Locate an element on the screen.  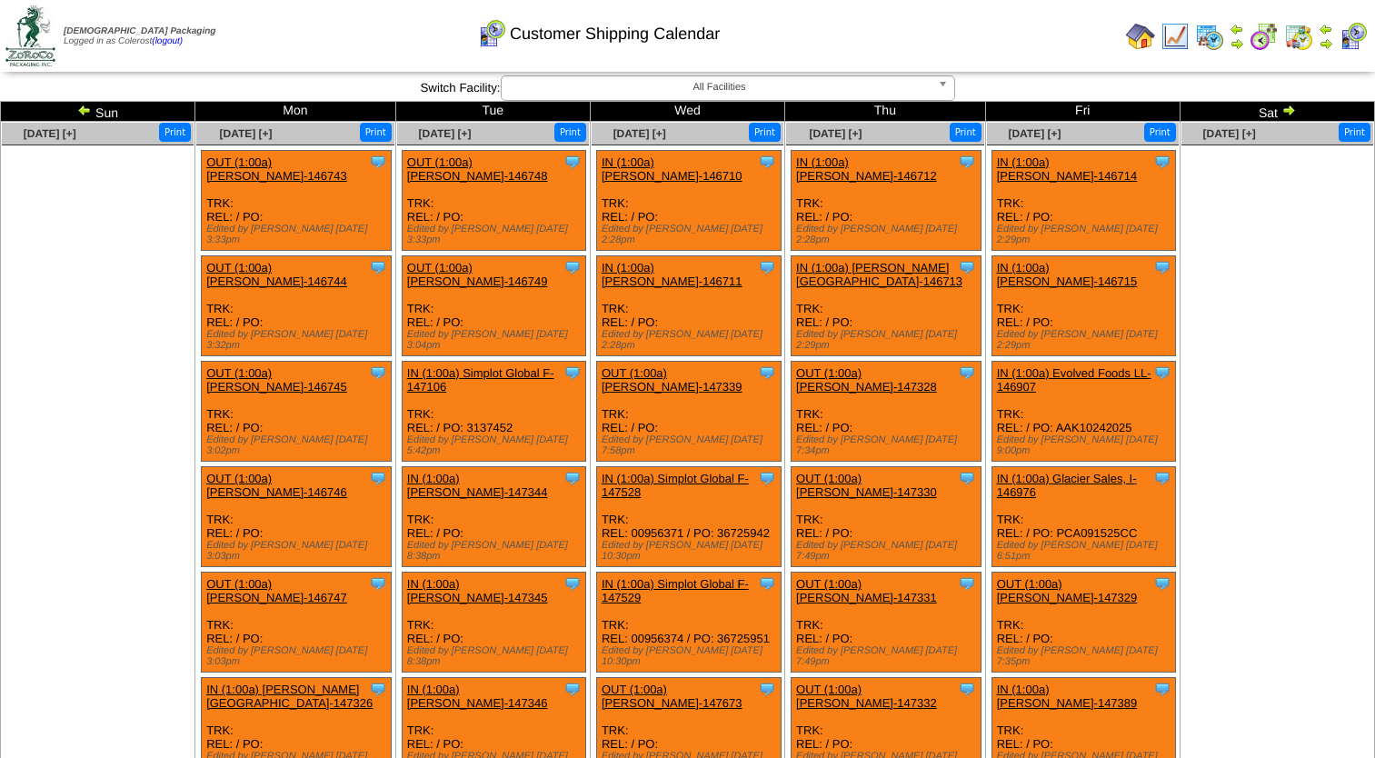
a: IN (1:00a) Simplot Global F-147528 is located at coordinates (675, 485).